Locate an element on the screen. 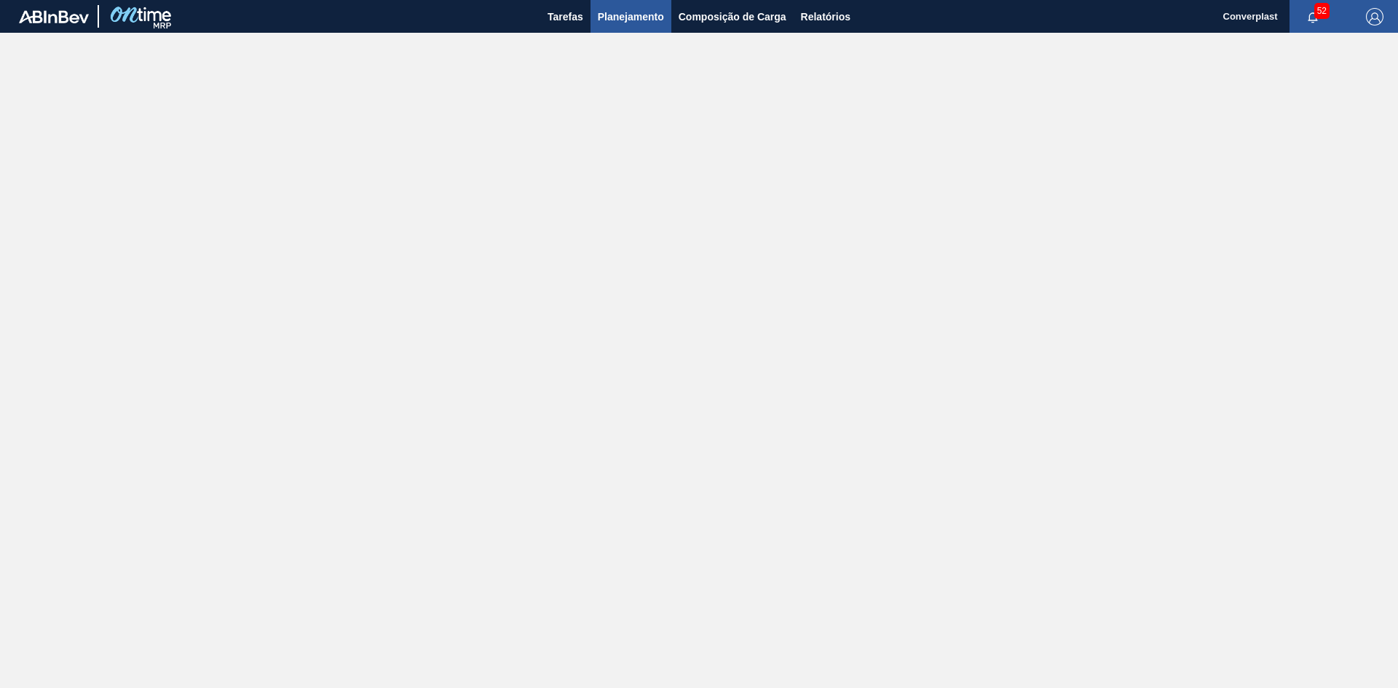 The image size is (1398, 688). img: Logout is located at coordinates (1375, 17).